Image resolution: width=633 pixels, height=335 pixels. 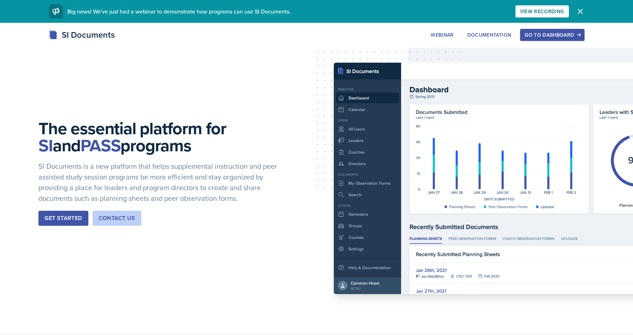 What do you see at coordinates (553, 35) in the screenshot?
I see `div: Go to Dashboard` at bounding box center [553, 35].